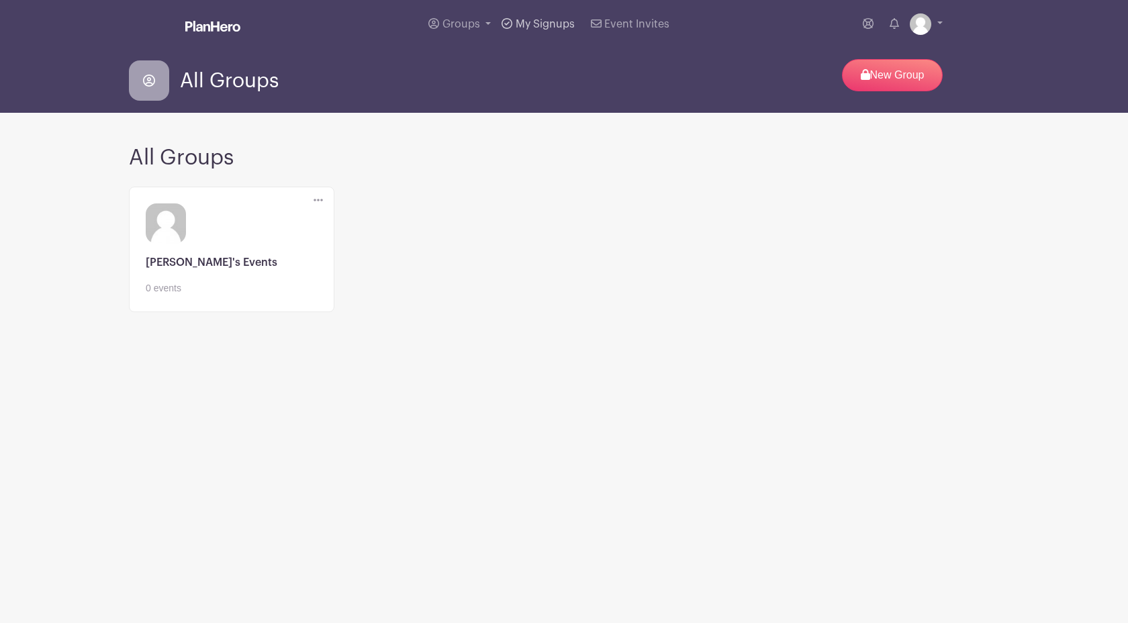 The width and height of the screenshot is (1128, 623). Describe the element at coordinates (564, 158) in the screenshot. I see `h2: All Groups` at that location.